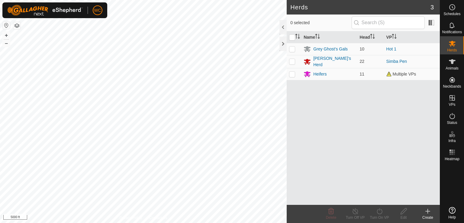  What do you see at coordinates (452, 141) in the screenshot?
I see `span: Infra` at bounding box center [452, 141].